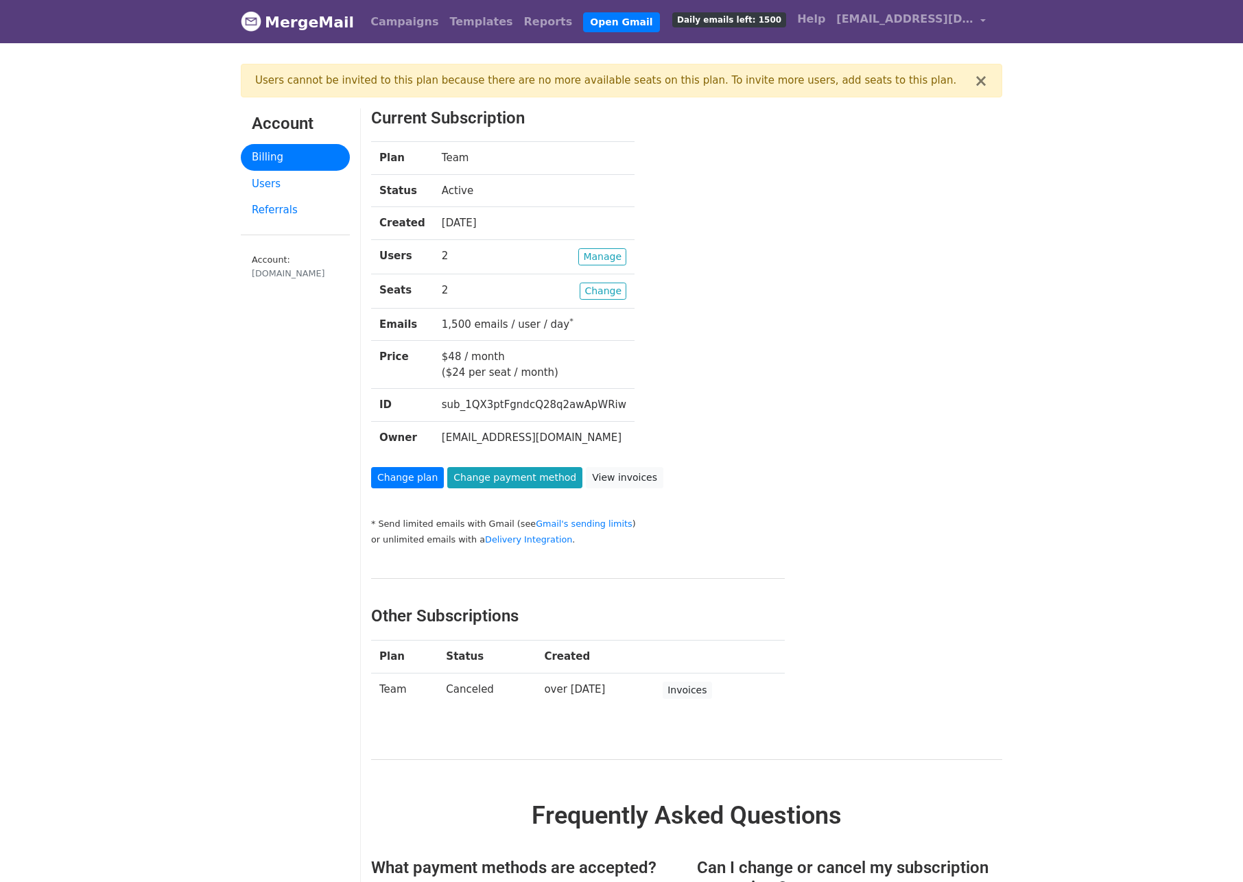  I want to click on th: Seats, so click(402, 291).